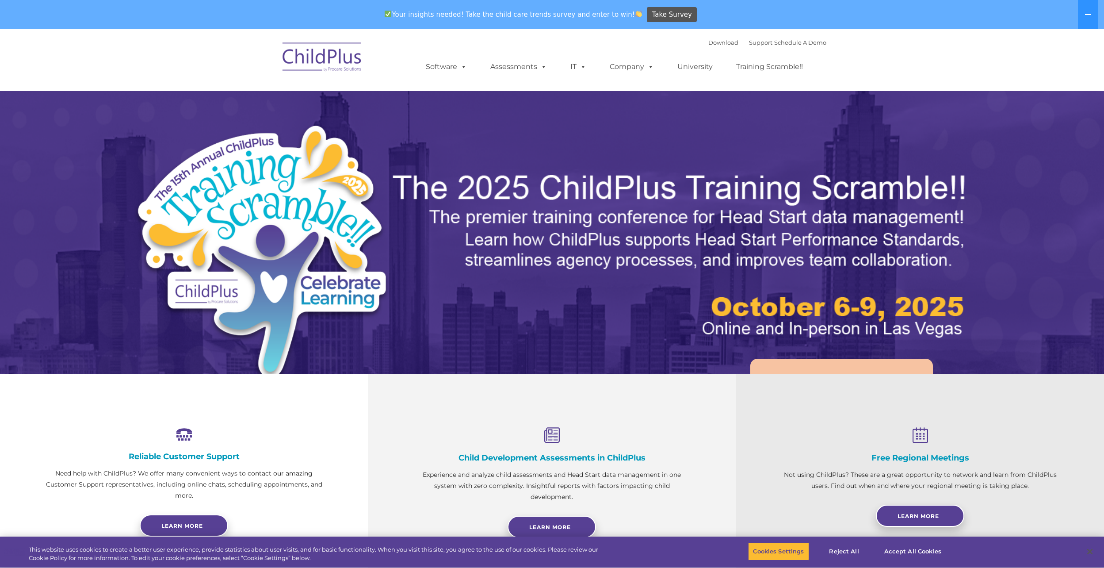 The height and width of the screenshot is (568, 1104). What do you see at coordinates (552, 486) in the screenshot?
I see `p: Experience and analyze child assessments and Head Start data management in one system with zero c...` at bounding box center [552, 486].